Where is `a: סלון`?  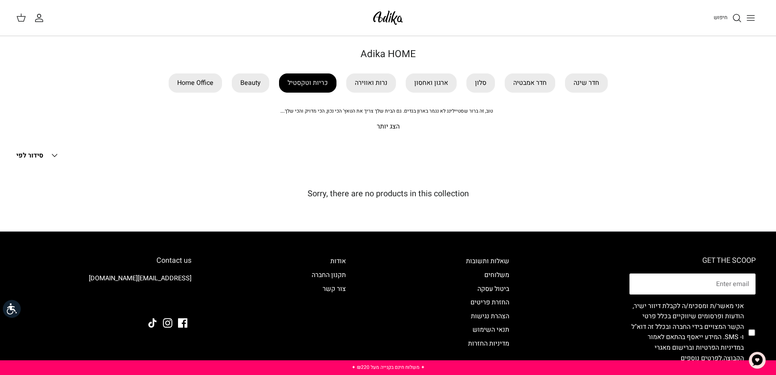
a: סלון is located at coordinates (481, 83).